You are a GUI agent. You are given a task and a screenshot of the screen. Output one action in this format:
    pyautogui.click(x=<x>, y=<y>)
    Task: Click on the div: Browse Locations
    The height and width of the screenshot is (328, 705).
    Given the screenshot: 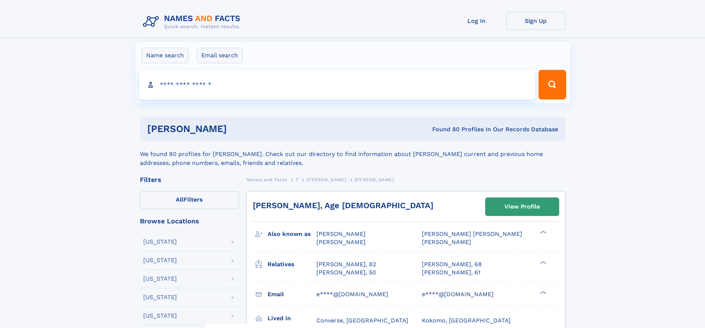 What is the action you would take?
    pyautogui.click(x=189, y=221)
    